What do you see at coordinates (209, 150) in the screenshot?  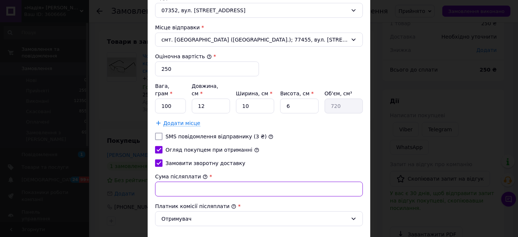 I see `label: Огляд покупцем при отриманні` at bounding box center [209, 150].